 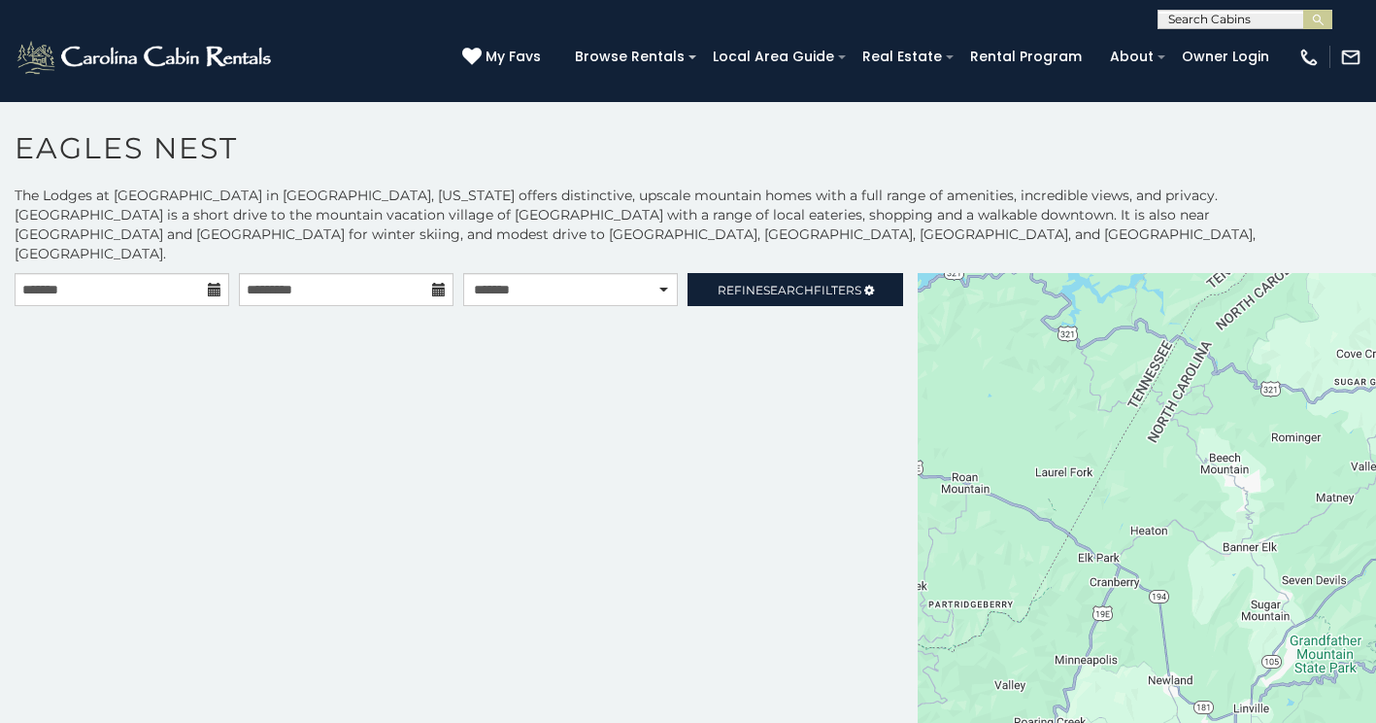 What do you see at coordinates (513, 56) in the screenshot?
I see `span: My Favs` at bounding box center [513, 56].